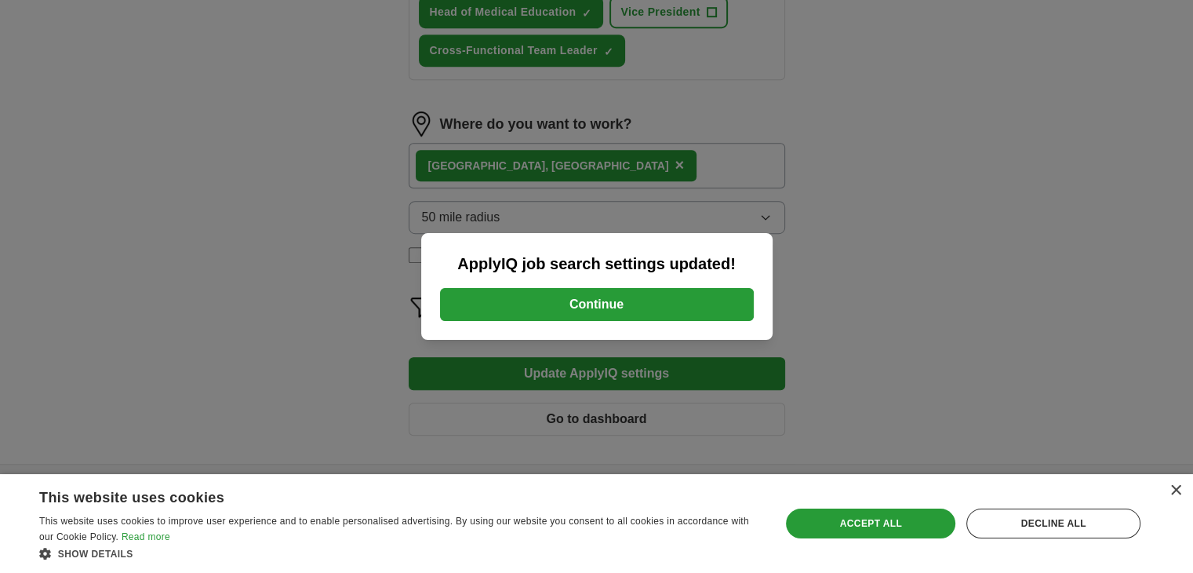 This screenshot has height=573, width=1193. I want to click on h2: ApplyIQ job search settings updated!, so click(597, 264).